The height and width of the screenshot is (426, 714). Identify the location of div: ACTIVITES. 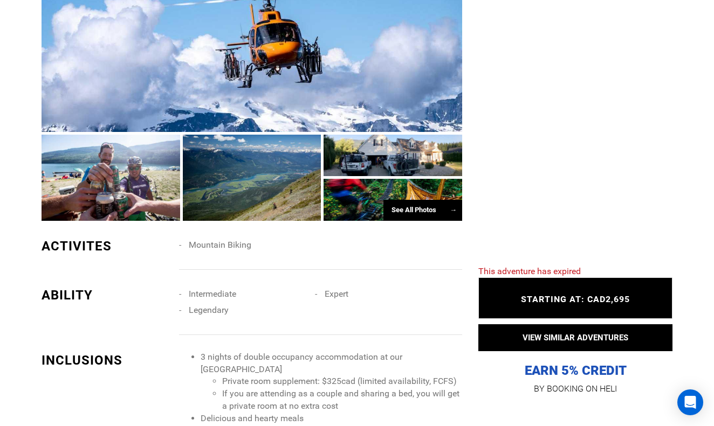
(106, 246).